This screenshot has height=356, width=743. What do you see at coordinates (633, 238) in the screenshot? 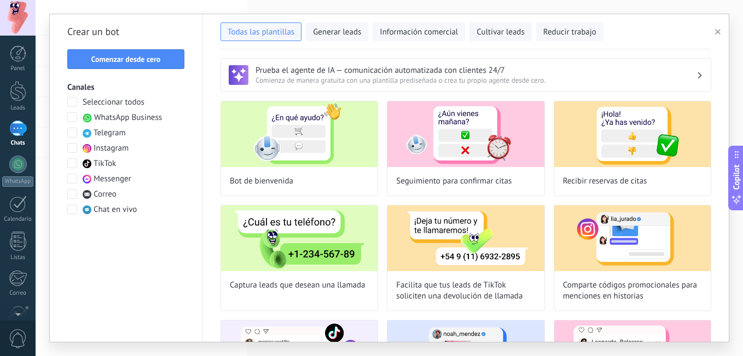
I see `img: Comparte códigos promocionales para menciones en historias` at bounding box center [633, 238].